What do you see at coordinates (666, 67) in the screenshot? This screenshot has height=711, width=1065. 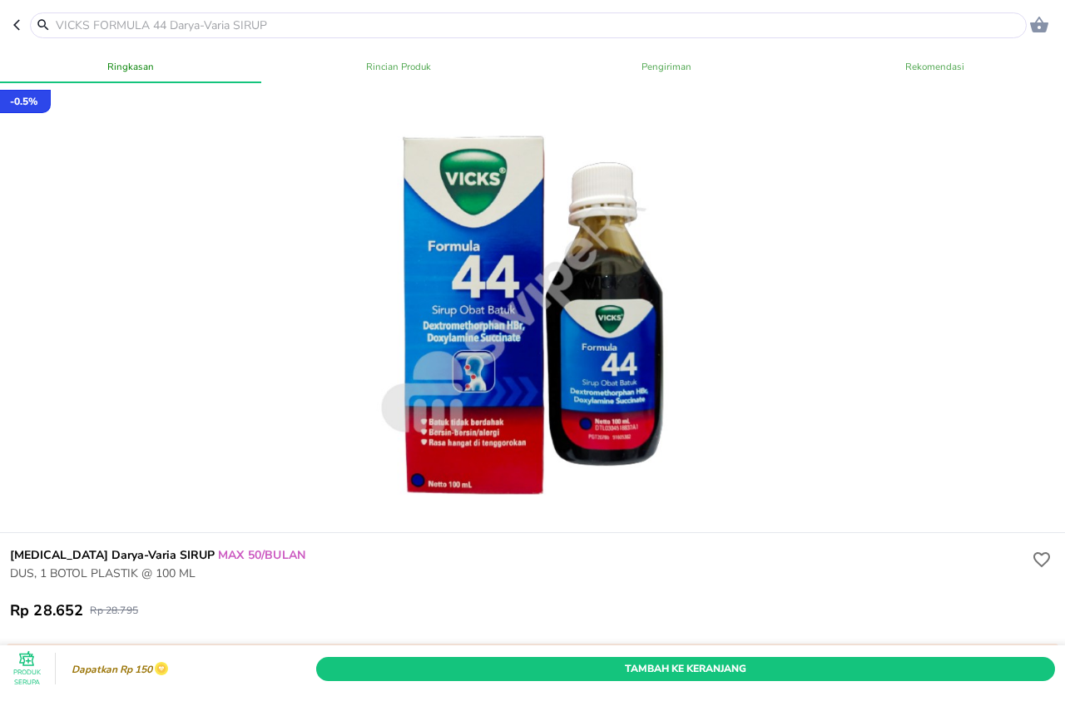 I see `span: Pengiriman` at bounding box center [666, 67].